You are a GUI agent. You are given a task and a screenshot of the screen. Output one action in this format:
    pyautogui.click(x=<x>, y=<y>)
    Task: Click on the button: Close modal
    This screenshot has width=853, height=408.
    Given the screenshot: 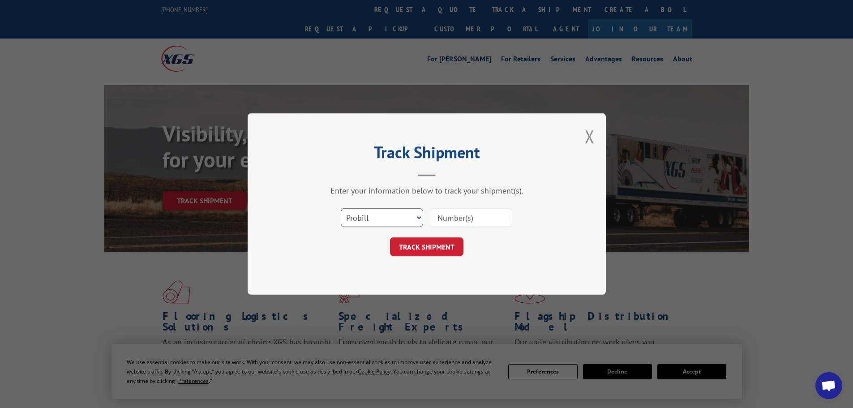 What is the action you would take?
    pyautogui.click(x=590, y=136)
    